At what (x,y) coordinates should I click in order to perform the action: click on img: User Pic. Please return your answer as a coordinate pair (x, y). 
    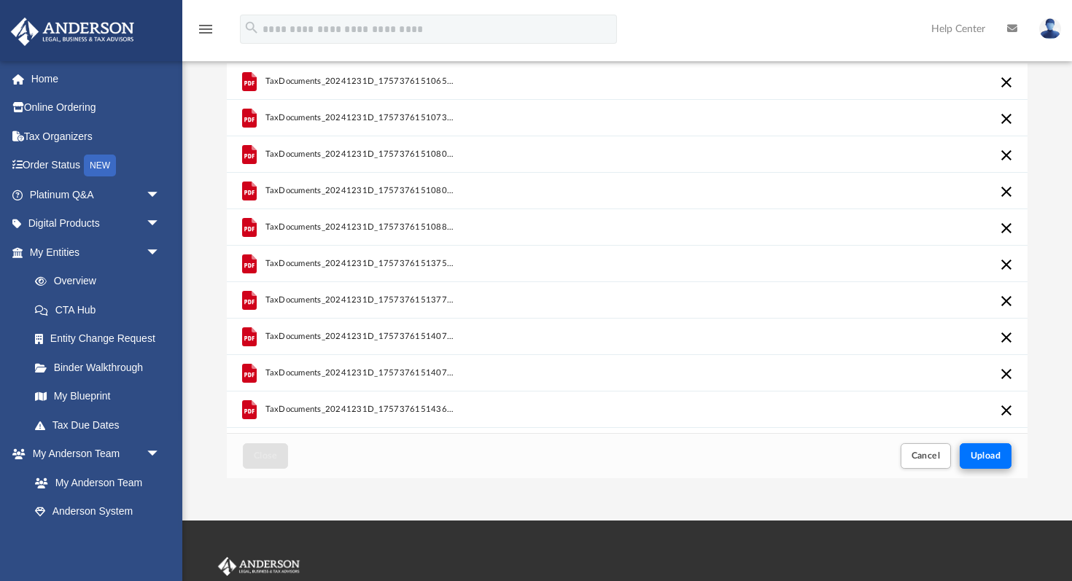
    Looking at the image, I should click on (1051, 28).